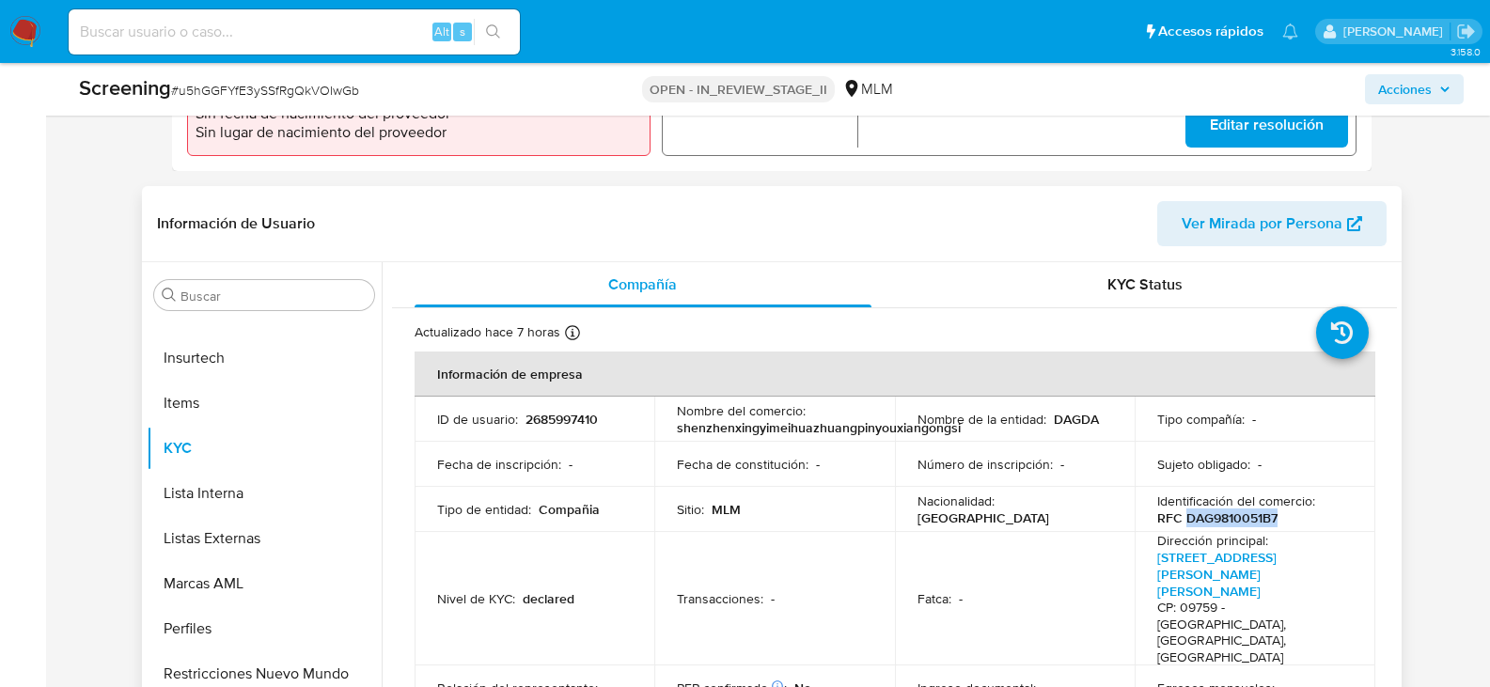 The height and width of the screenshot is (687, 1490). I want to click on button: Buscar, so click(169, 295).